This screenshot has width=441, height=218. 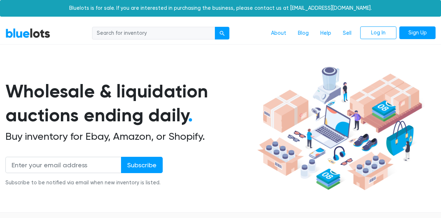 What do you see at coordinates (28, 33) in the screenshot?
I see `a: BlueLots` at bounding box center [28, 33].